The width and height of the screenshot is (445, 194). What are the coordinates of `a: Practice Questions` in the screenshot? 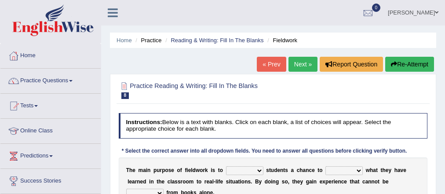 It's located at (51, 80).